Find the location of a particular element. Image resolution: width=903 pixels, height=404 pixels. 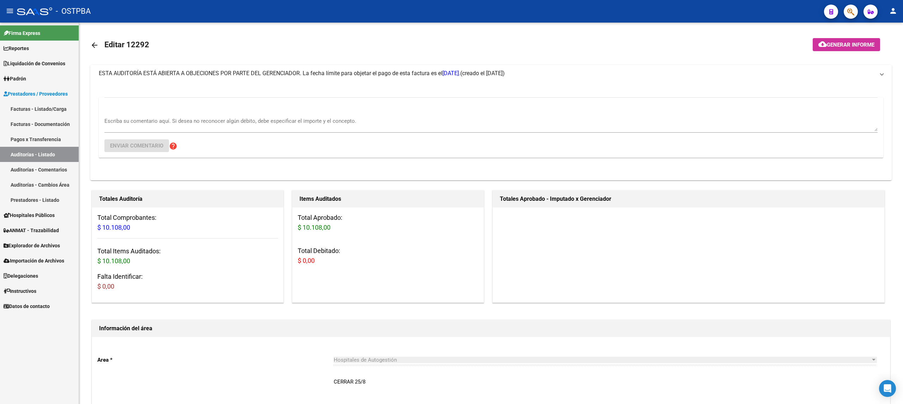

span: Hospitales de Autogestión is located at coordinates (365, 360).